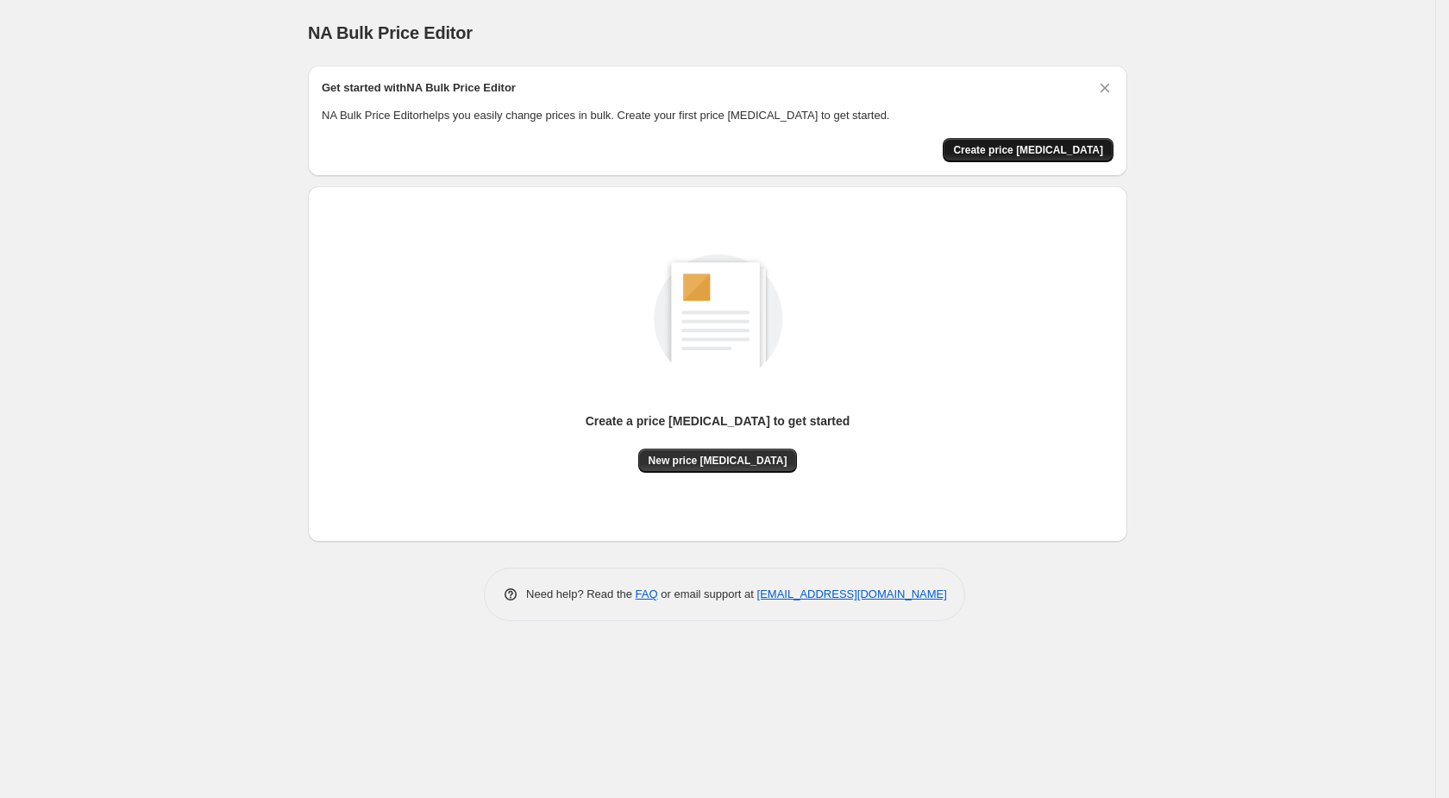  What do you see at coordinates (418, 88) in the screenshot?
I see `h2: Get started with NA Bulk Price Editor` at bounding box center [418, 88].